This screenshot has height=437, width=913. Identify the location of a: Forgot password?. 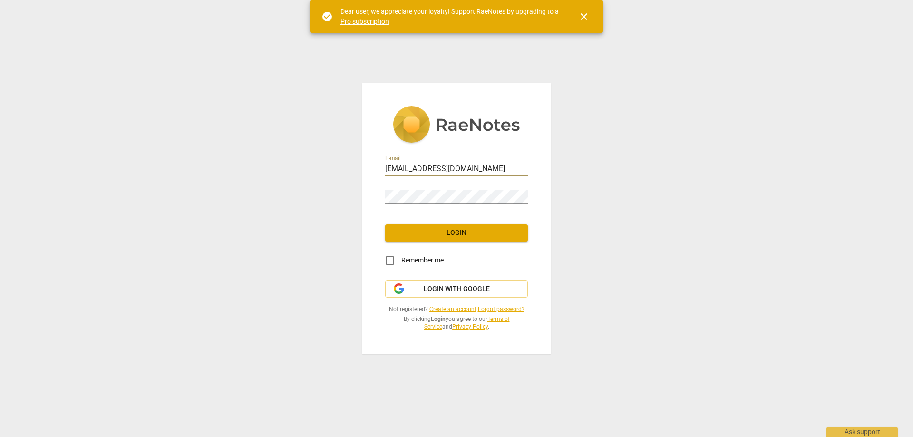
(501, 309).